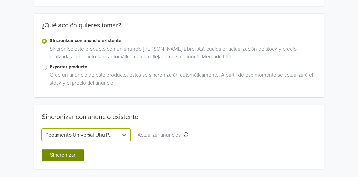  What do you see at coordinates (183, 67) in the screenshot?
I see `label: Exportar producto` at bounding box center [183, 67].